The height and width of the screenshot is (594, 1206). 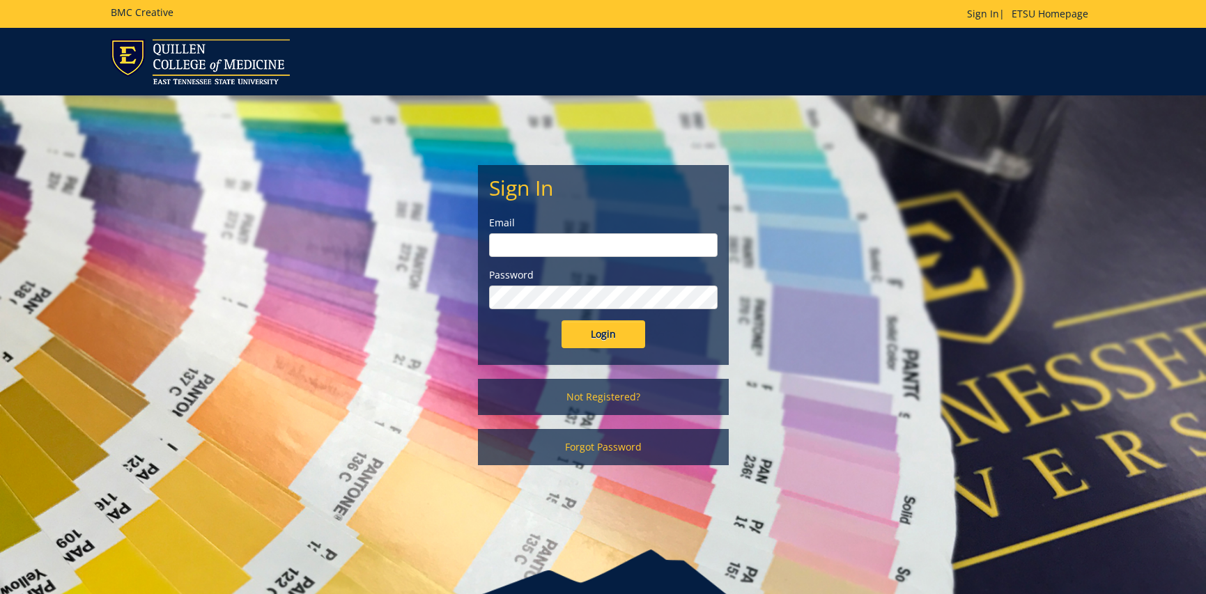 What do you see at coordinates (200, 61) in the screenshot?
I see `img: ETSU logo` at bounding box center [200, 61].